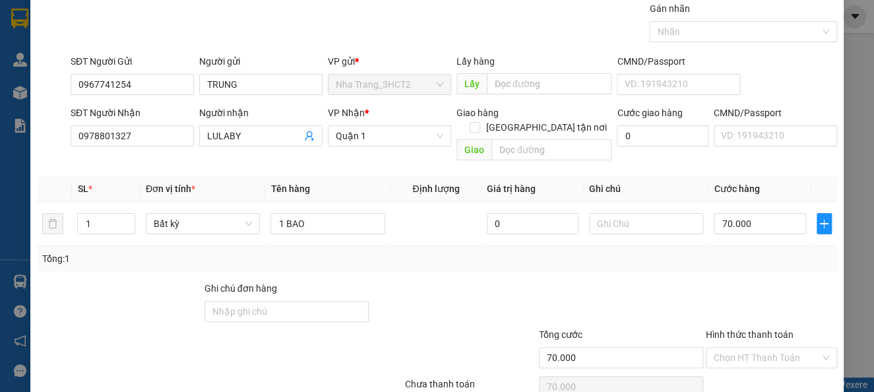 This screenshot has width=874, height=392. What do you see at coordinates (646, 189) in the screenshot?
I see `th: Ghi chú` at bounding box center [646, 189].